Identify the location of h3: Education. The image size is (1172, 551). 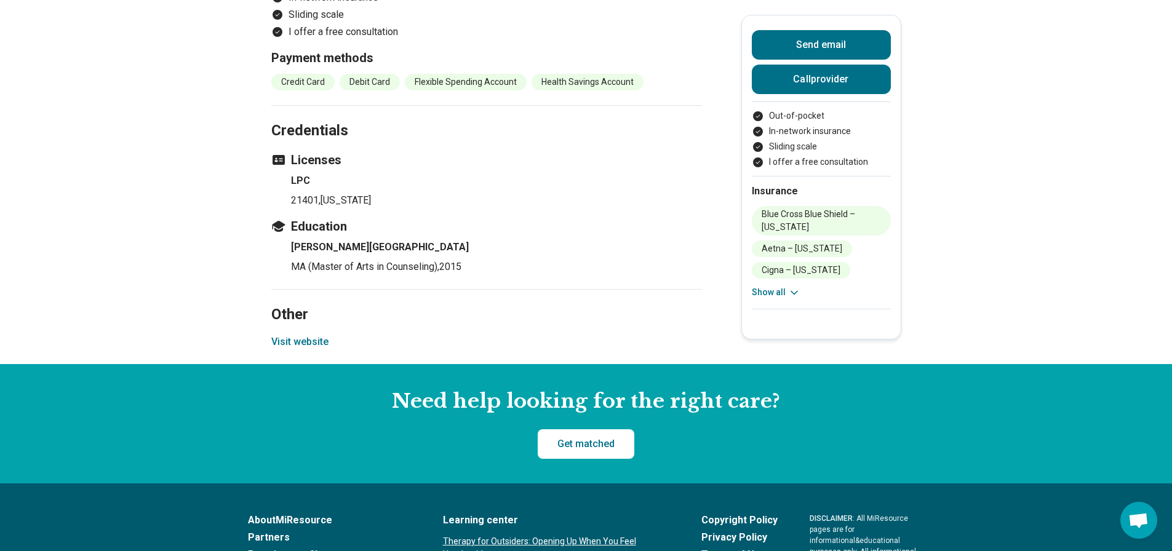
(487, 226).